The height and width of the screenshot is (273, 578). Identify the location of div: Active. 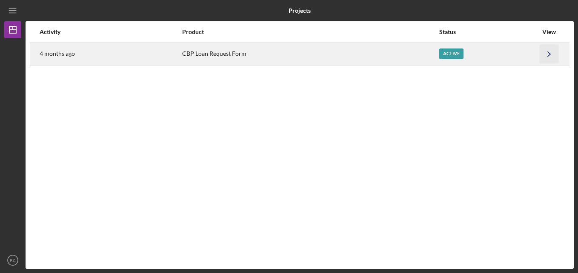
(451, 54).